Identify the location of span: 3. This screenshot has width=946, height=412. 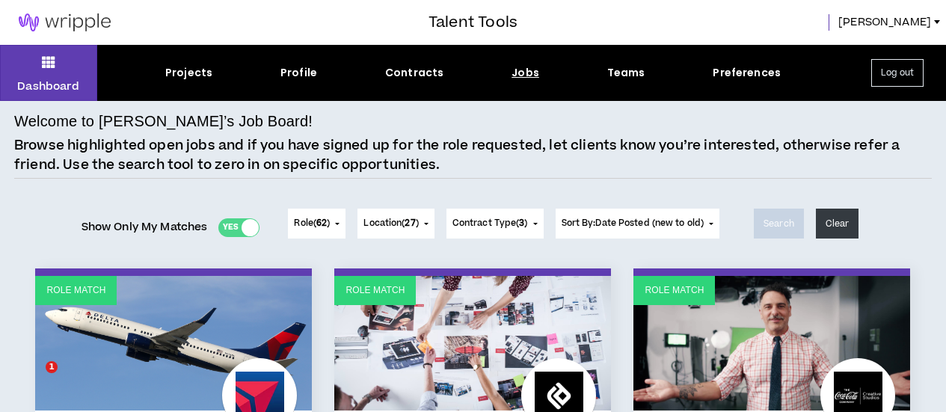
(521, 223).